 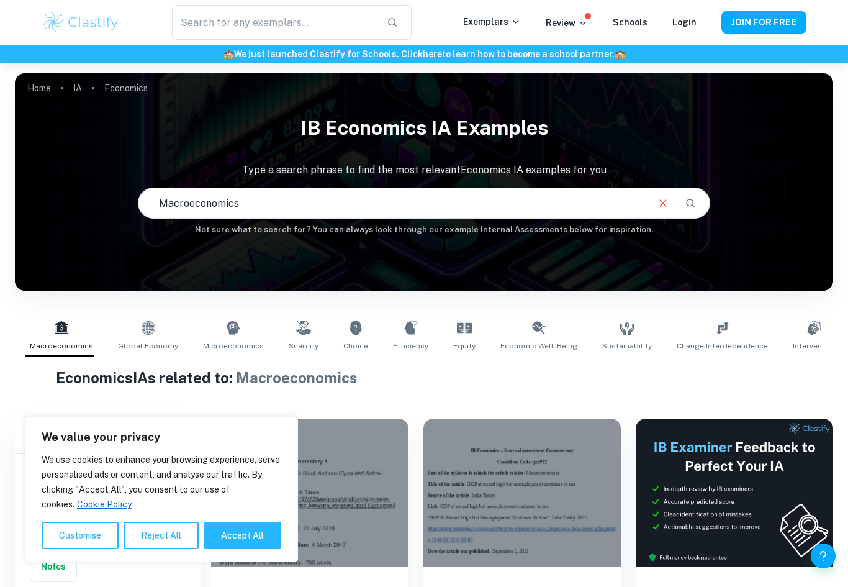 What do you see at coordinates (424, 128) in the screenshot?
I see `h1: IB Economics IA examples` at bounding box center [424, 128].